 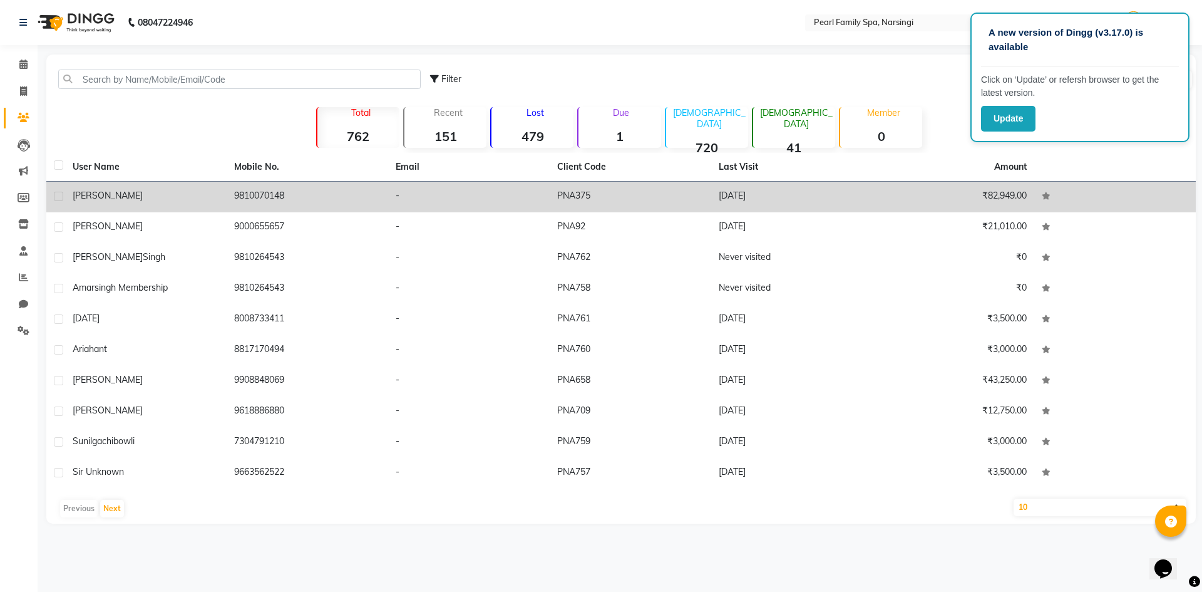 I want to click on td: PNA375, so click(x=630, y=197).